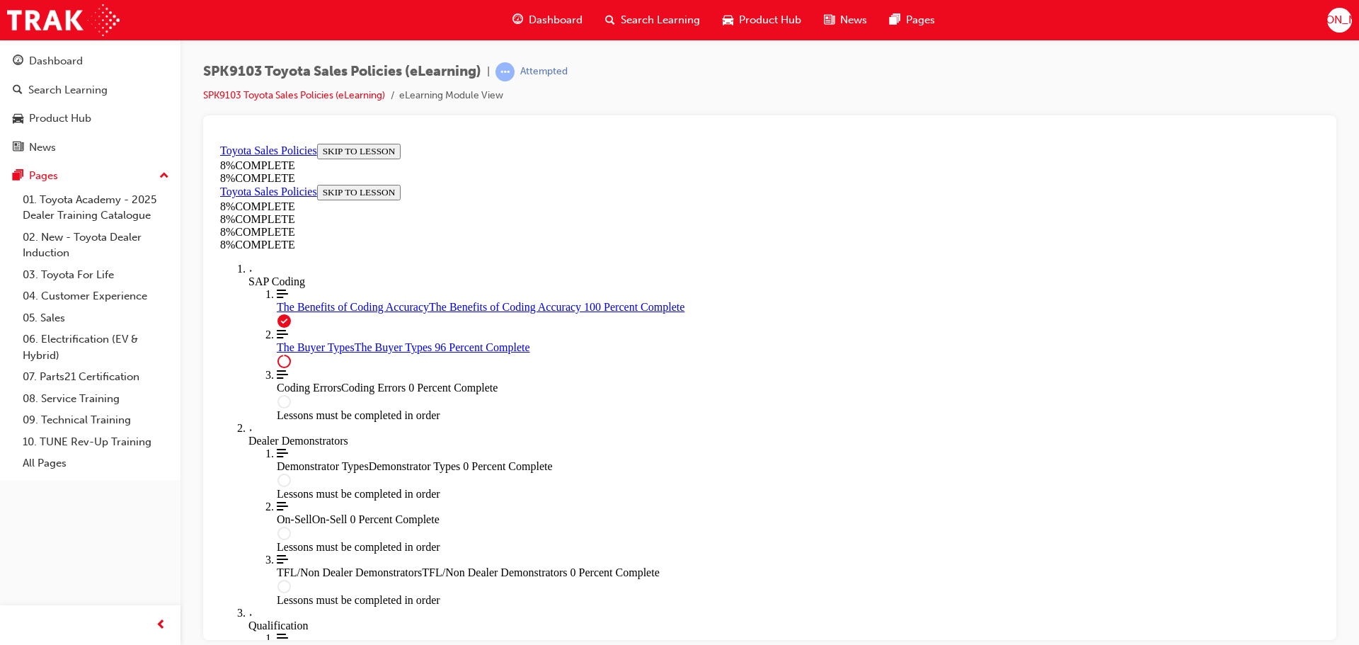  What do you see at coordinates (96, 275) in the screenshot?
I see `a: 03. Toyota For Life` at bounding box center [96, 275].